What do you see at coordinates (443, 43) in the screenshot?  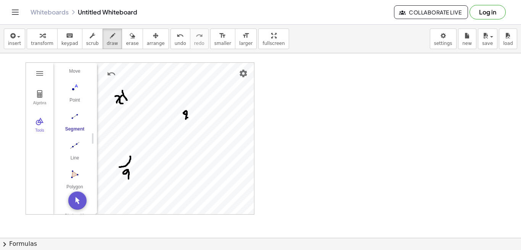 I see `span: settings` at bounding box center [443, 43].